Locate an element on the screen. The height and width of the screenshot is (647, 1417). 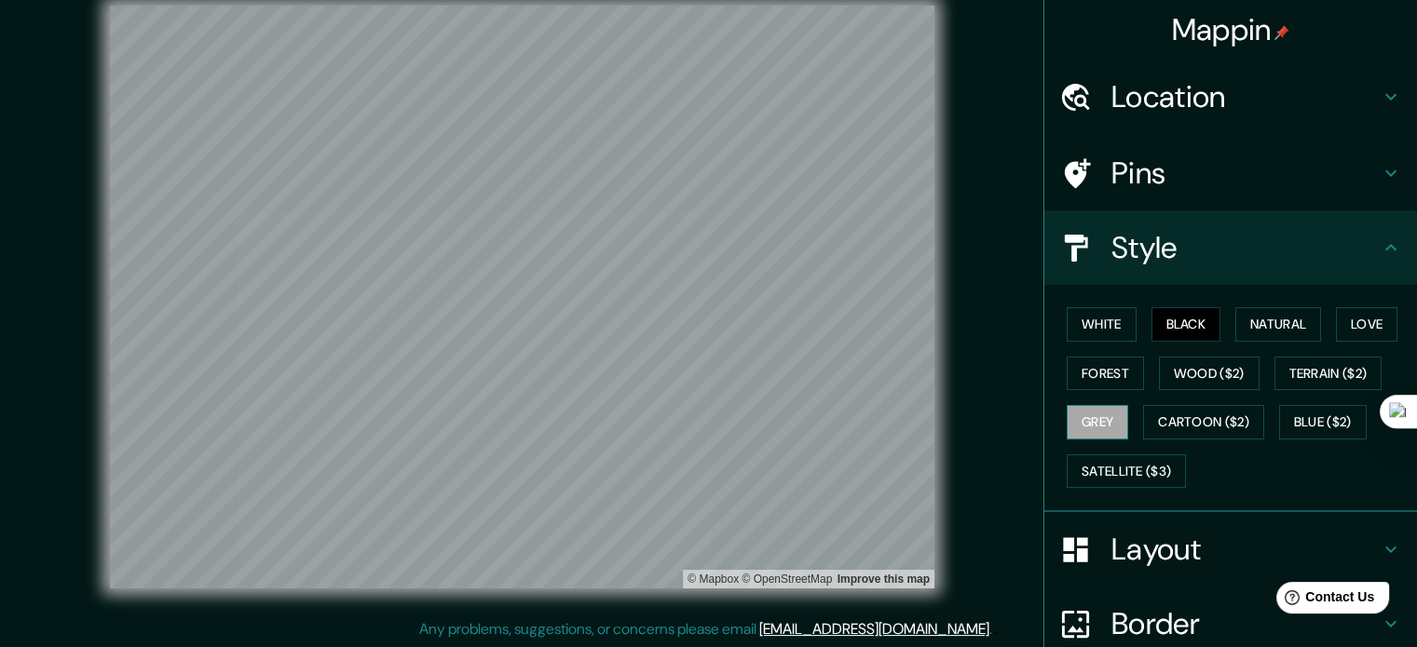
canvas: Map is located at coordinates (522, 297).